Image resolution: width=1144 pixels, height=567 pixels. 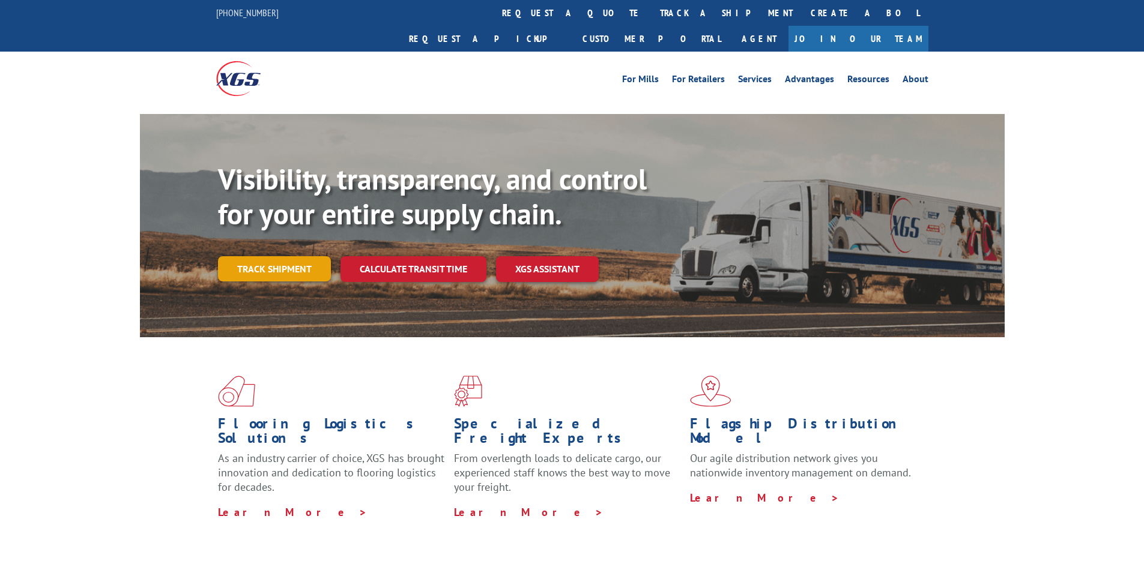 I want to click on b: Visibility, transparency, and control for your entire supply chain., so click(x=432, y=196).